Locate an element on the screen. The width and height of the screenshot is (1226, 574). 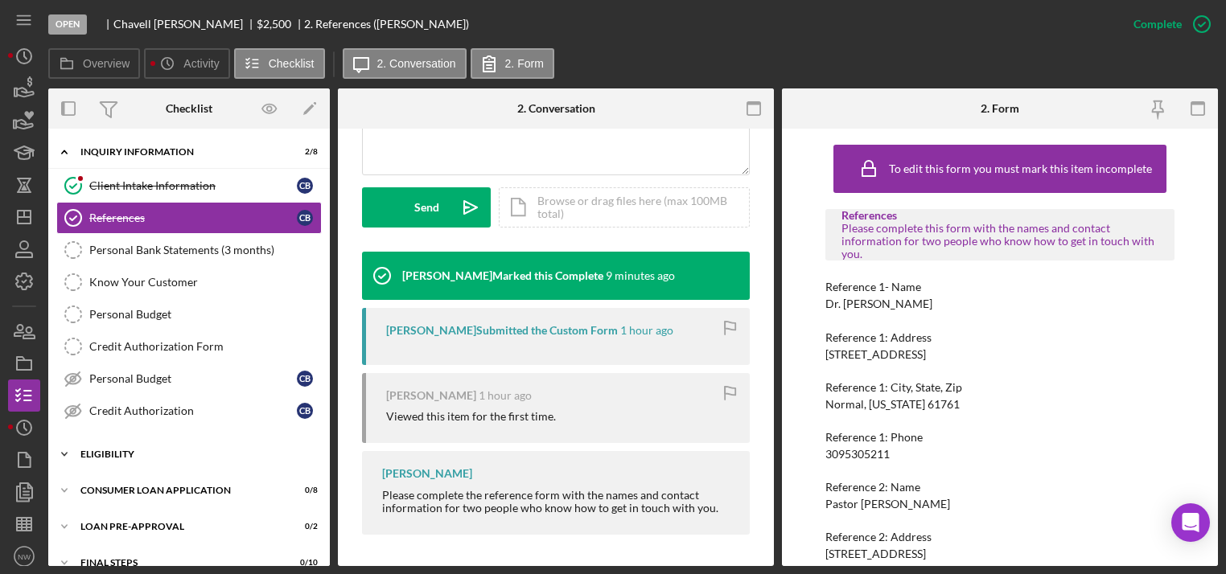
div: Please complete the reference form with the names and contact information for two people who know... is located at coordinates (557, 502).